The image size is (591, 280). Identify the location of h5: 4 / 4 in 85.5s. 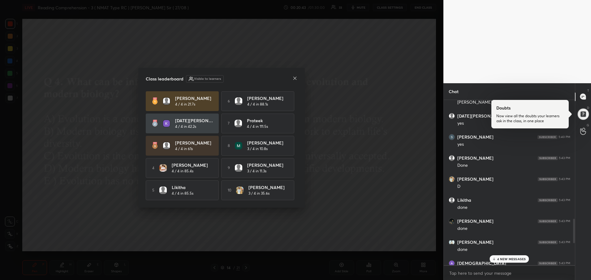
(182, 193).